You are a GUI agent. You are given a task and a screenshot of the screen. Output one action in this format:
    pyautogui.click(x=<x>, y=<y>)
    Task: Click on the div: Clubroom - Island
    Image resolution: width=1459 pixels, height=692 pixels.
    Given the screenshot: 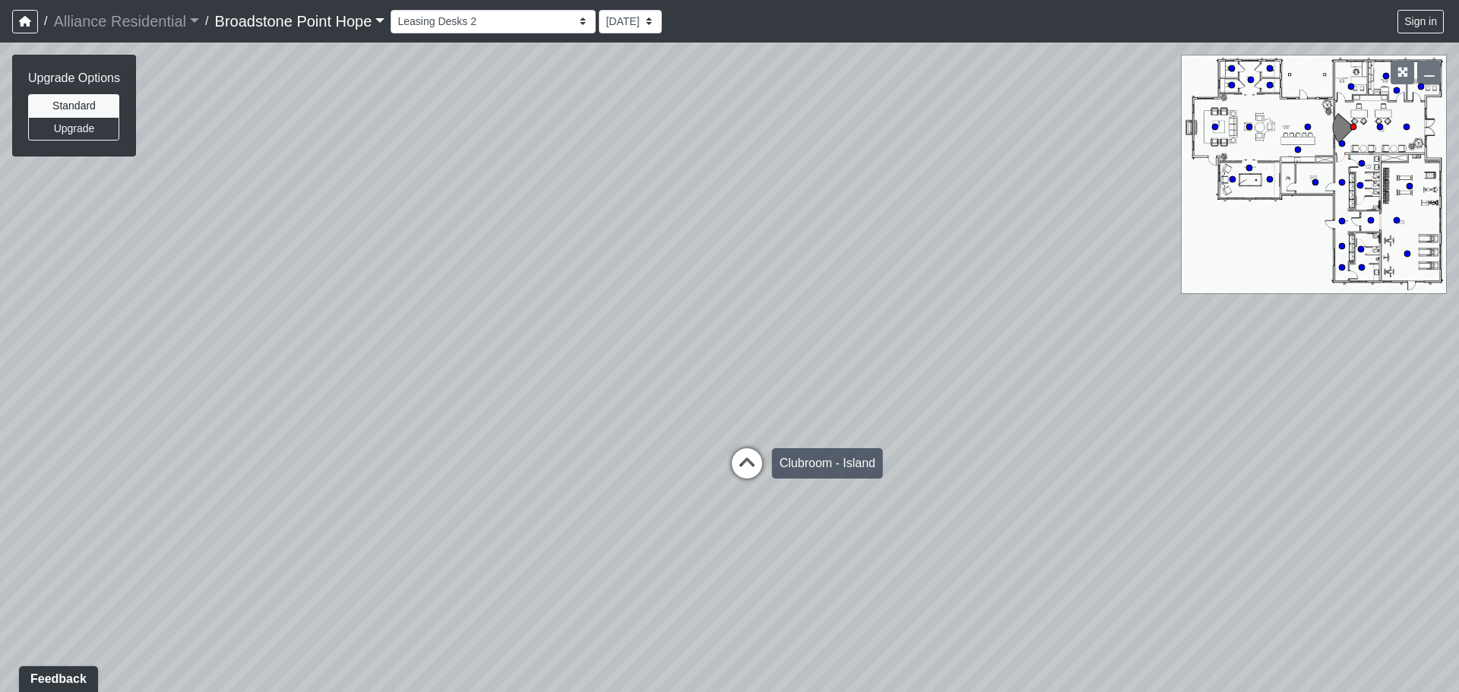 What is the action you would take?
    pyautogui.click(x=827, y=463)
    